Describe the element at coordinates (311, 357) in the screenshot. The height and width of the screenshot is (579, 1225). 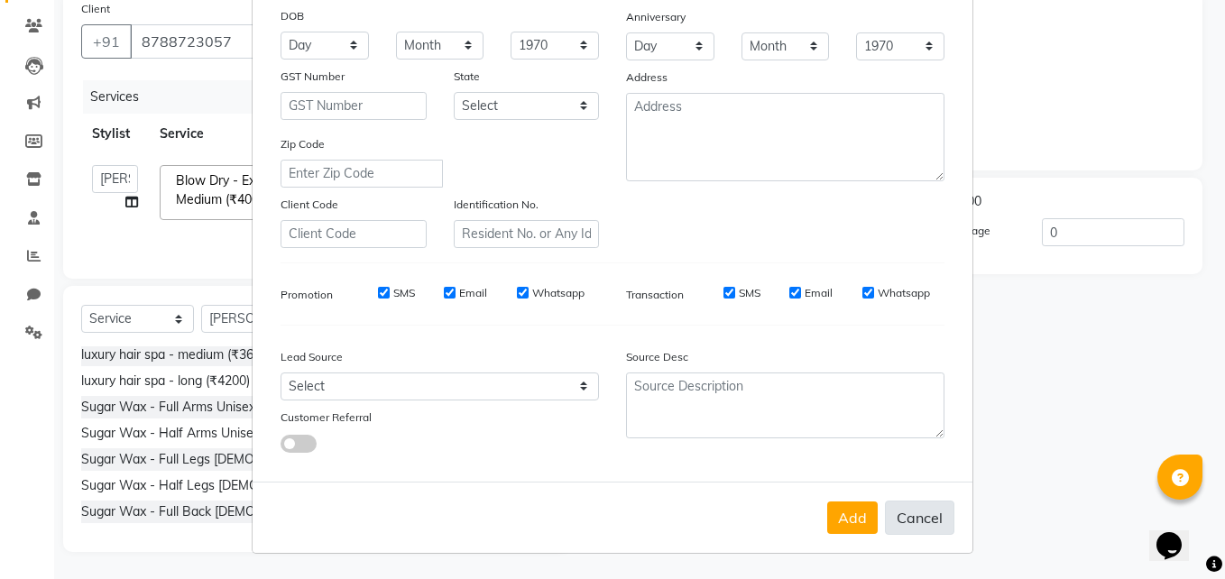
I see `label: Lead Source` at that location.